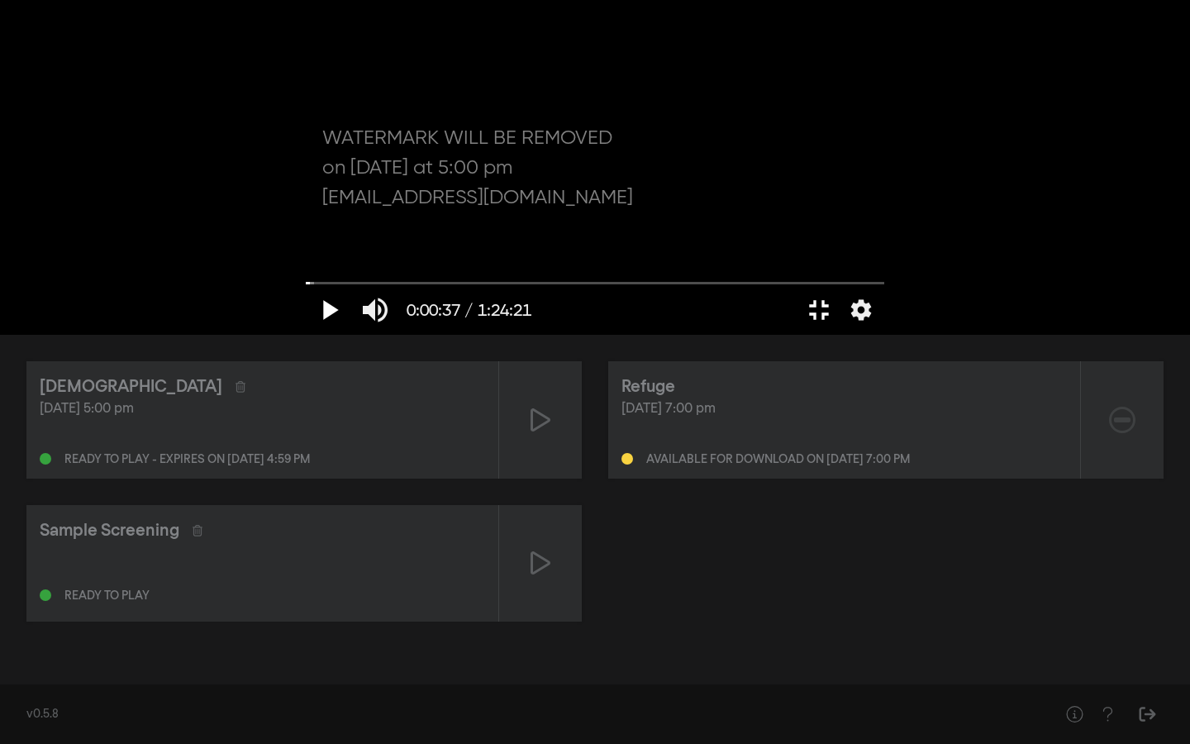 Image resolution: width=1190 pixels, height=744 pixels. I want to click on button: More settings, so click(861, 310).